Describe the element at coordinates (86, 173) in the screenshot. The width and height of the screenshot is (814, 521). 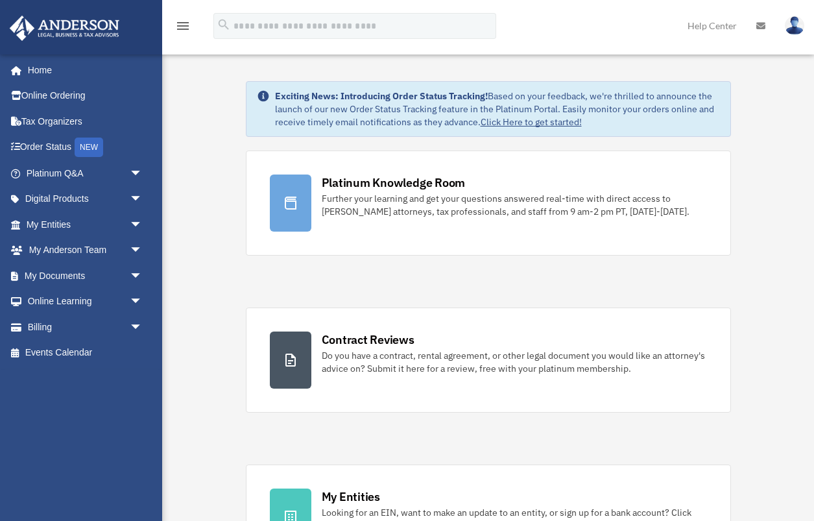
I see `a: Platinum Q&Aarrow_drop_down` at that location.